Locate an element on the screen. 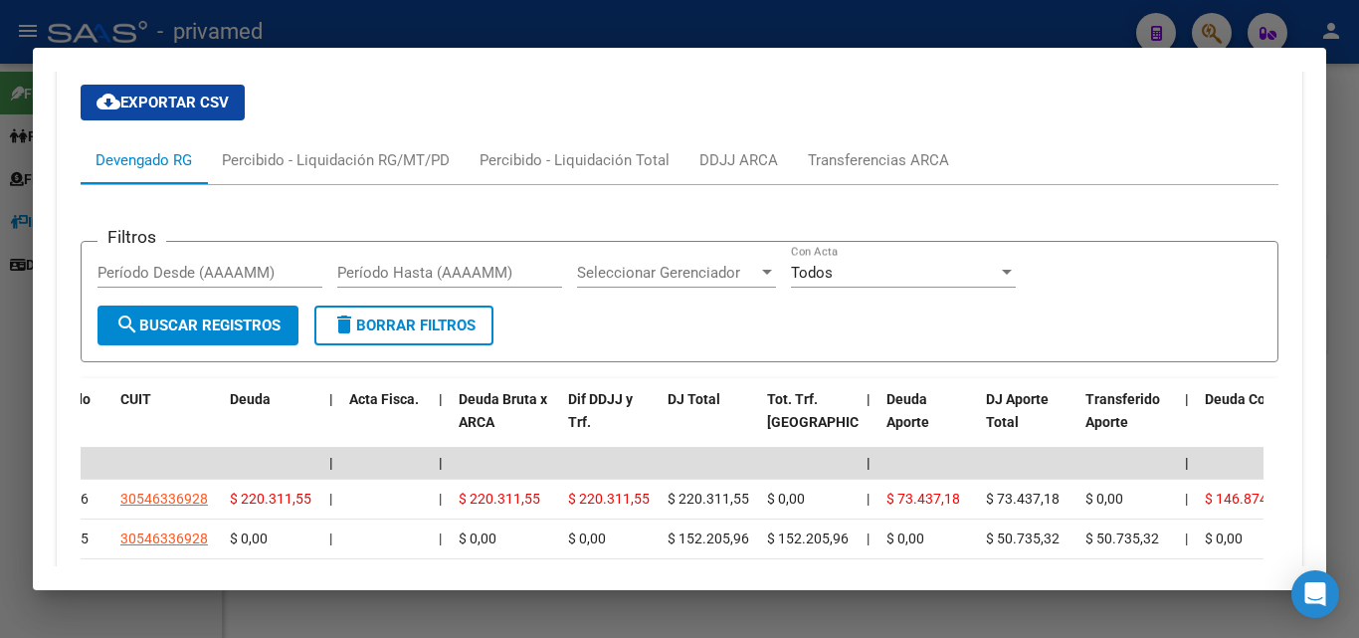 This screenshot has height=638, width=1359. datatable-header-cell: Tot. Trf. Bruto is located at coordinates (809, 422).